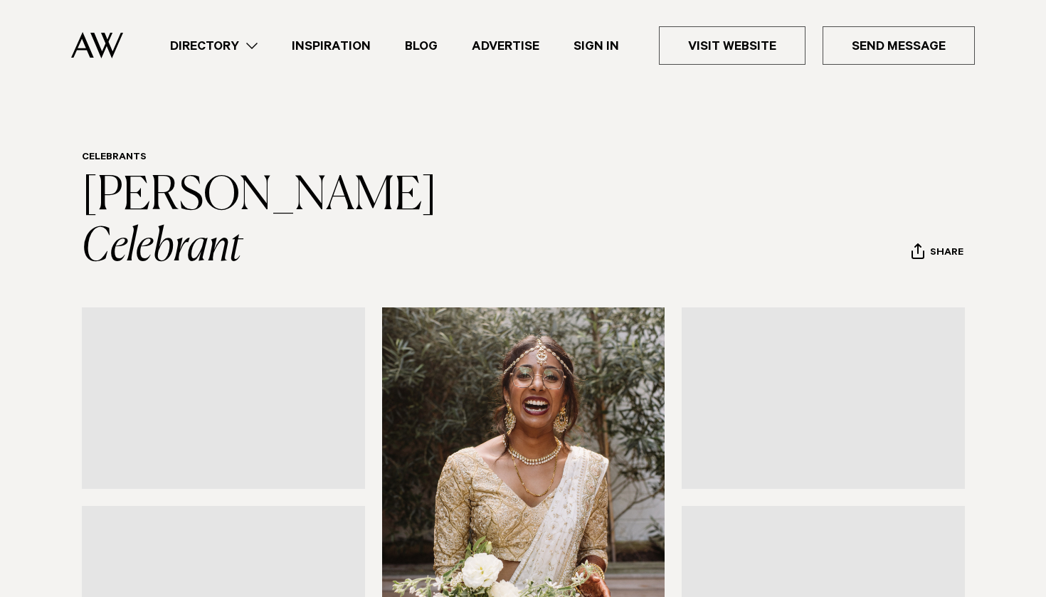 The height and width of the screenshot is (597, 1046). What do you see at coordinates (213, 46) in the screenshot?
I see `a: Directory` at bounding box center [213, 46].